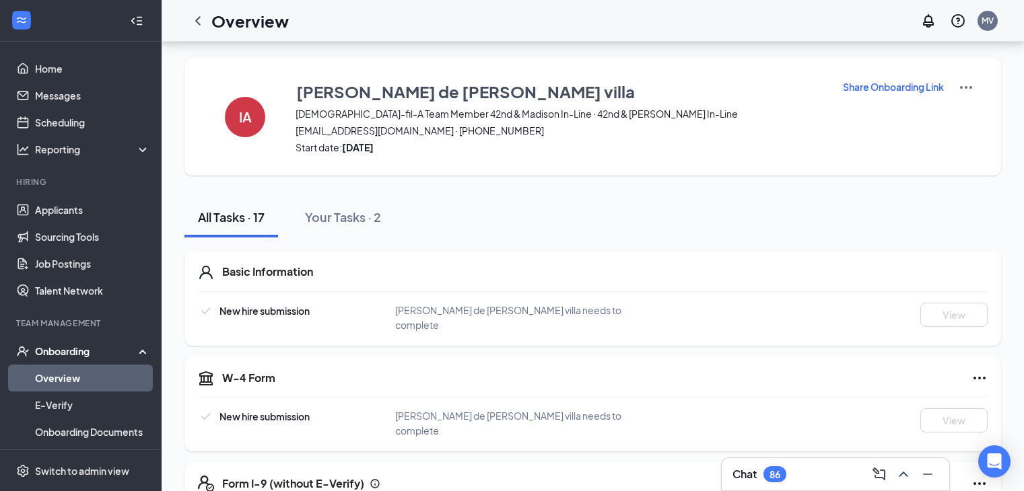 The image size is (1024, 491). What do you see at coordinates (92, 264) in the screenshot?
I see `a: Job Postings` at bounding box center [92, 264].